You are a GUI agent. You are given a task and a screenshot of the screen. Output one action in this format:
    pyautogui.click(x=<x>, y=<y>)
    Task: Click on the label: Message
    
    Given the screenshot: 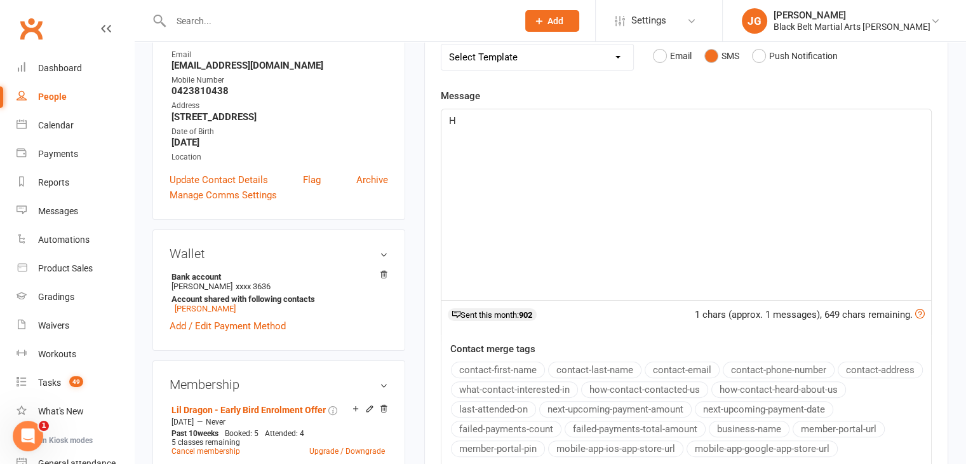 What is the action you would take?
    pyautogui.click(x=461, y=96)
    